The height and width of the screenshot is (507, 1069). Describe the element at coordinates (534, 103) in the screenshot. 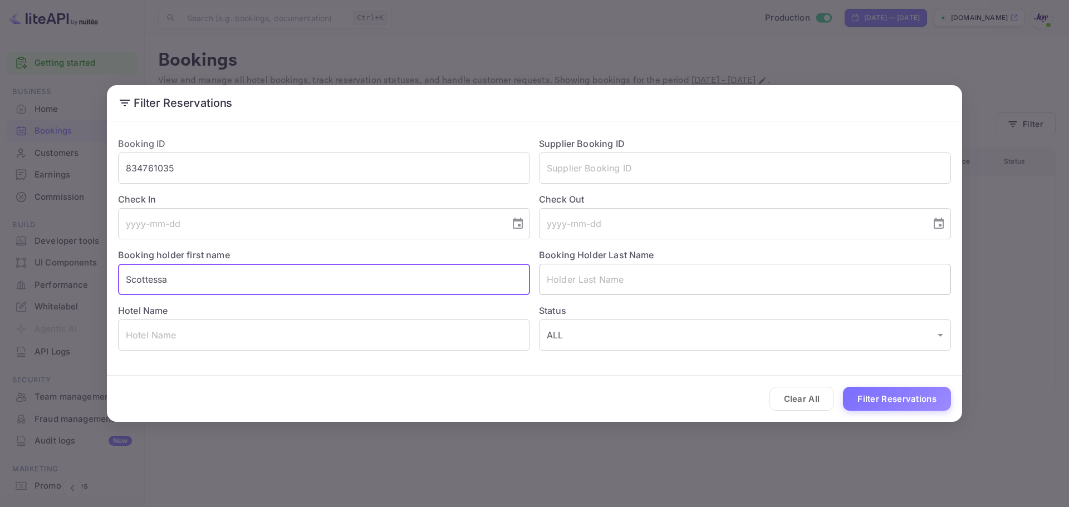

I see `h2: Filter Reservations` at that location.